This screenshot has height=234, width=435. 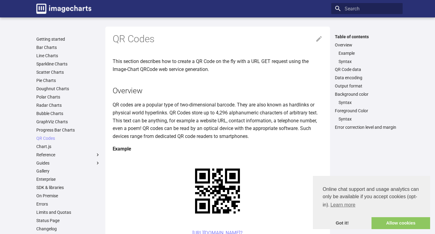 I want to click on a: SDK & libraries, so click(x=68, y=187).